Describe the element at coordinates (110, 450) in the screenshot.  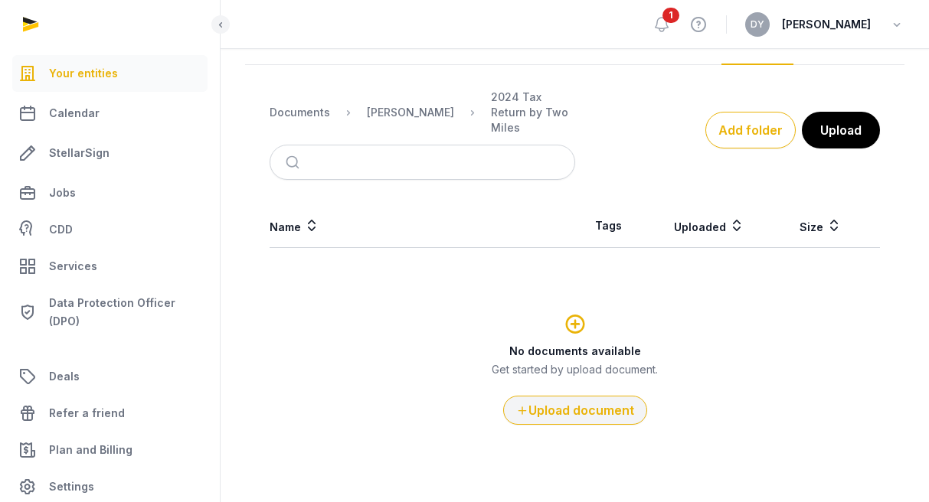
I see `a: Plan and Billing` at that location.